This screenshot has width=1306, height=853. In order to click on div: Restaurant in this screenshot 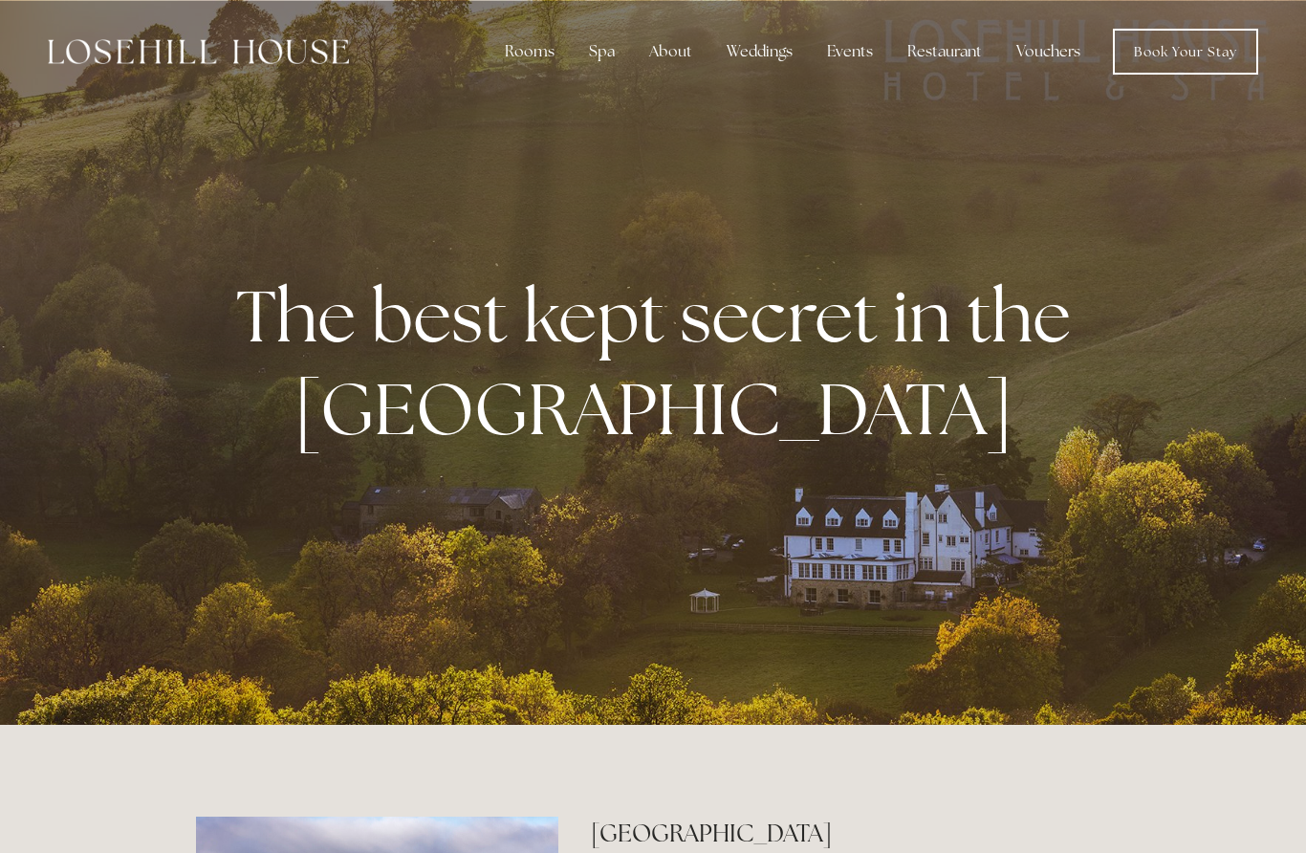, I will do `click(945, 52)`.